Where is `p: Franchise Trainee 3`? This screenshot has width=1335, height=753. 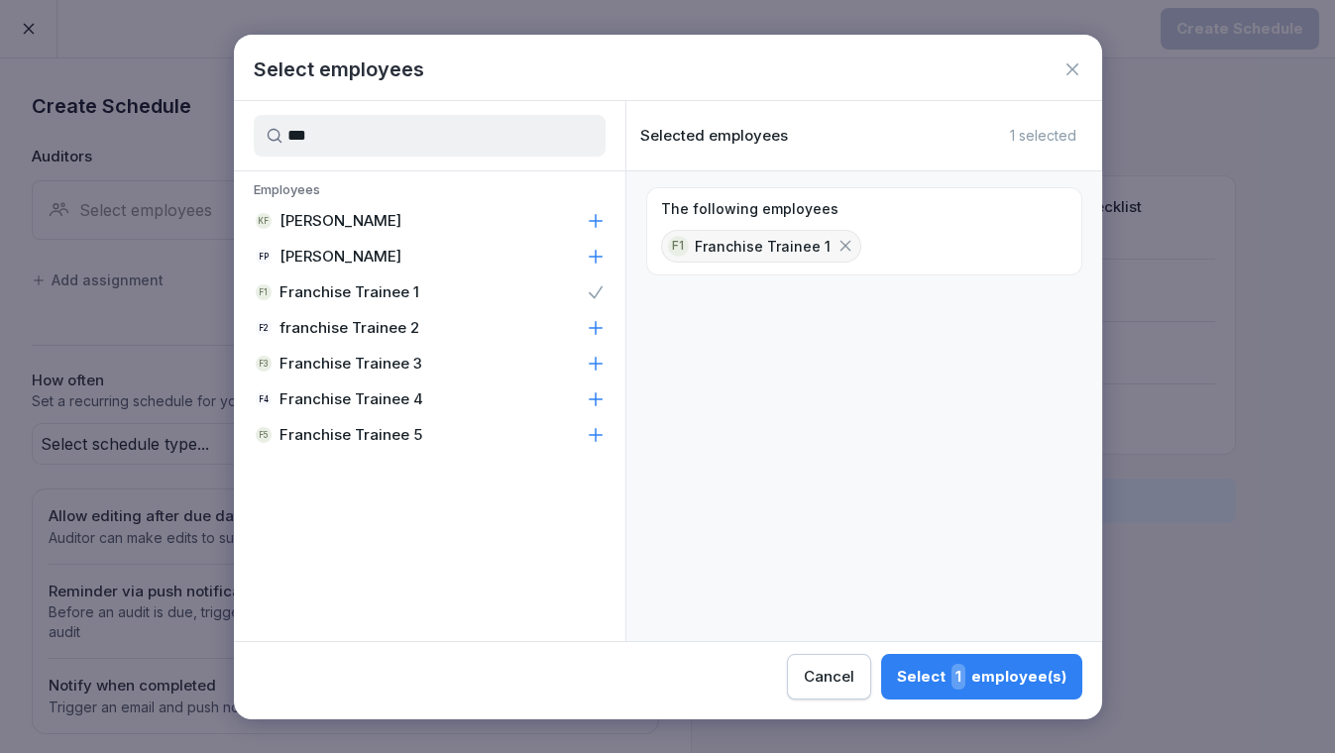 p: Franchise Trainee 3 is located at coordinates (351, 364).